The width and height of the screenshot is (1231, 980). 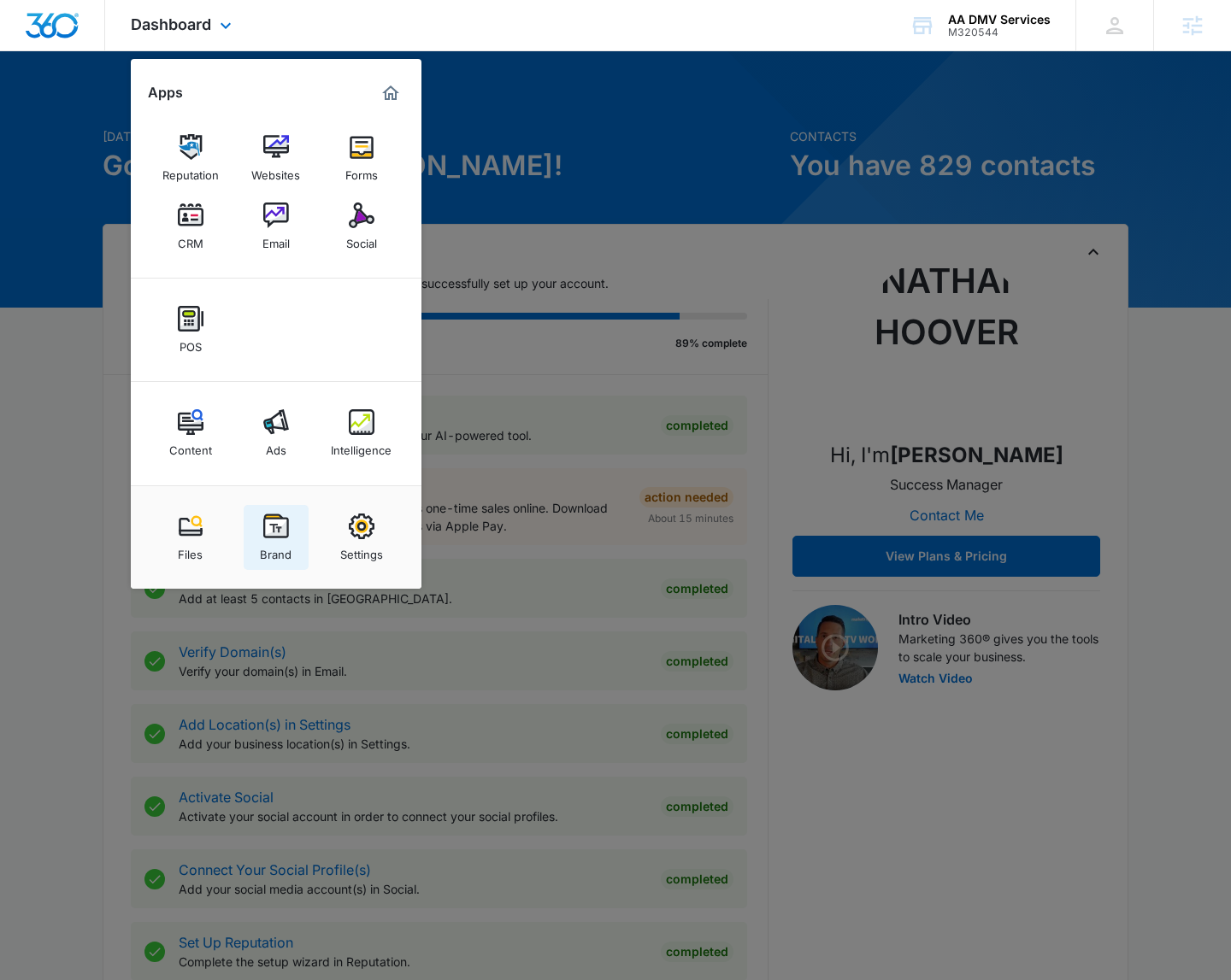 What do you see at coordinates (277, 227) in the screenshot?
I see `a: Email` at bounding box center [277, 227].